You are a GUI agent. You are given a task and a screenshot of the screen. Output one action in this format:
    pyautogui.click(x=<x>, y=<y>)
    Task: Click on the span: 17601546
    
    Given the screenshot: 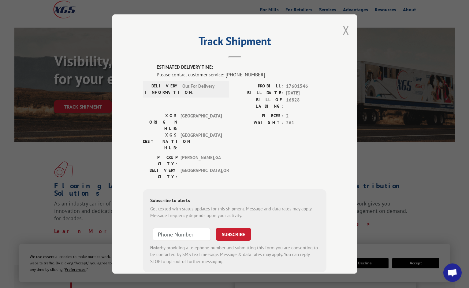 What is the action you would take?
    pyautogui.click(x=307, y=86)
    